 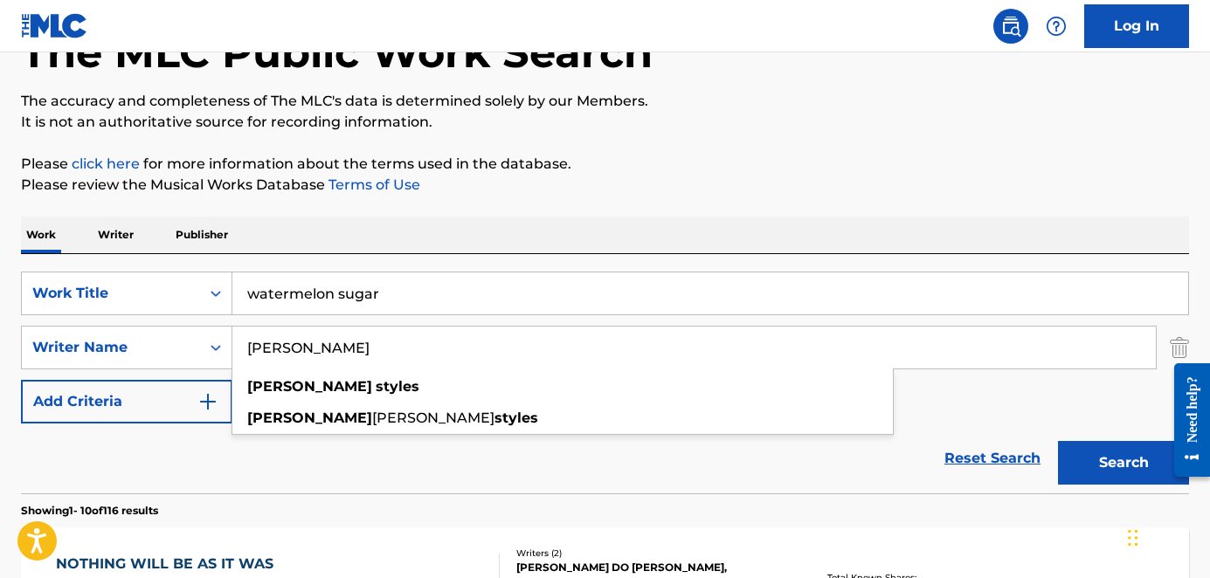 I want to click on div: Help, so click(x=1056, y=26).